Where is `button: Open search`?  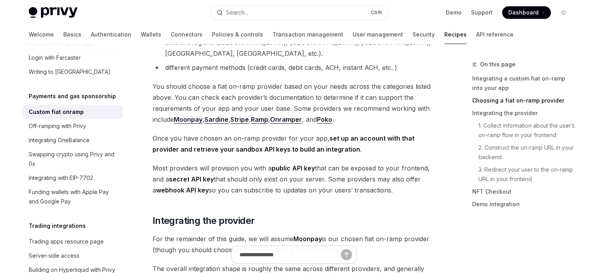 button: Open search is located at coordinates (299, 13).